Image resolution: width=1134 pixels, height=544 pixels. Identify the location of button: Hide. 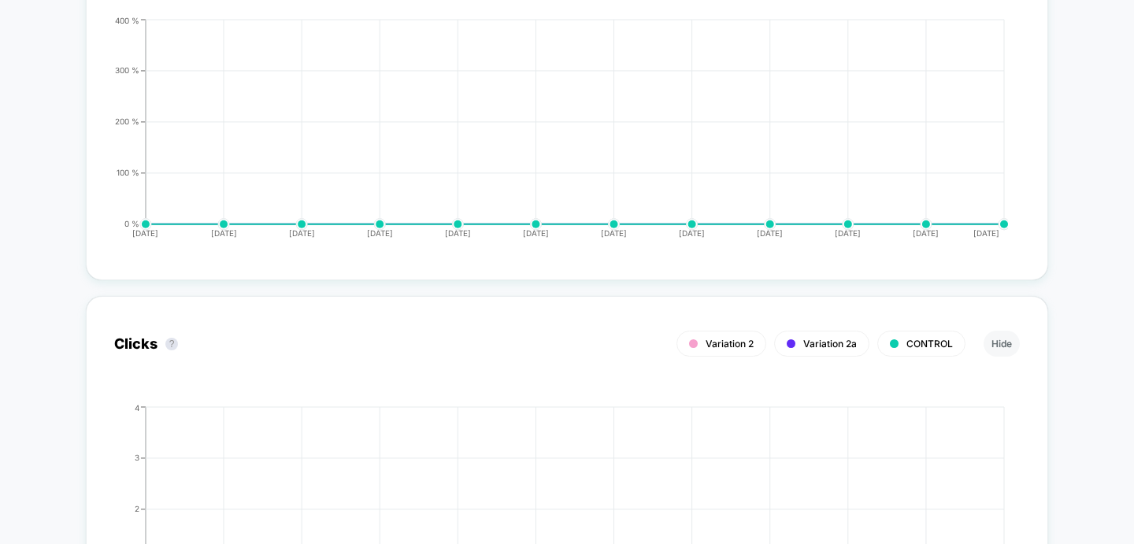
(1002, 343).